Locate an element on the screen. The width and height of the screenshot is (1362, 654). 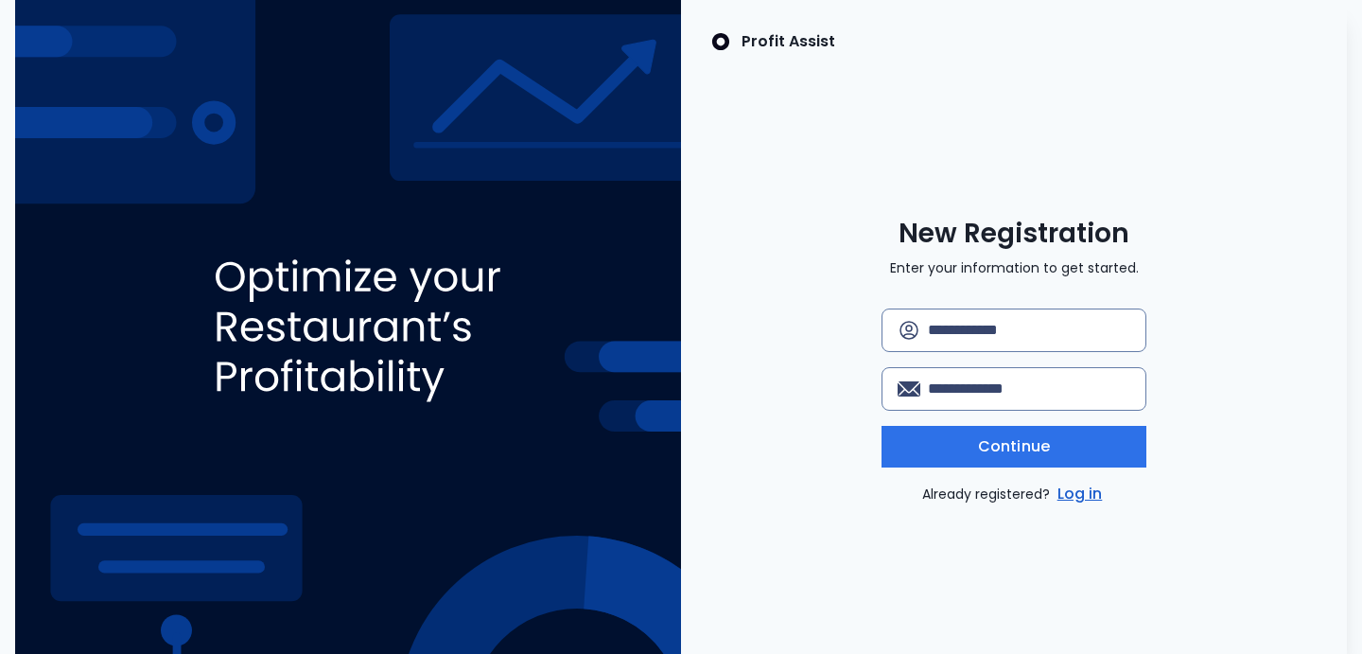
p: Enter your information to get started. is located at coordinates (1014, 268).